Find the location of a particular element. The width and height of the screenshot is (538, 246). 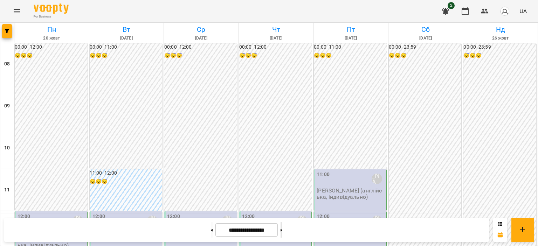

h6: Пн is located at coordinates (51, 29).